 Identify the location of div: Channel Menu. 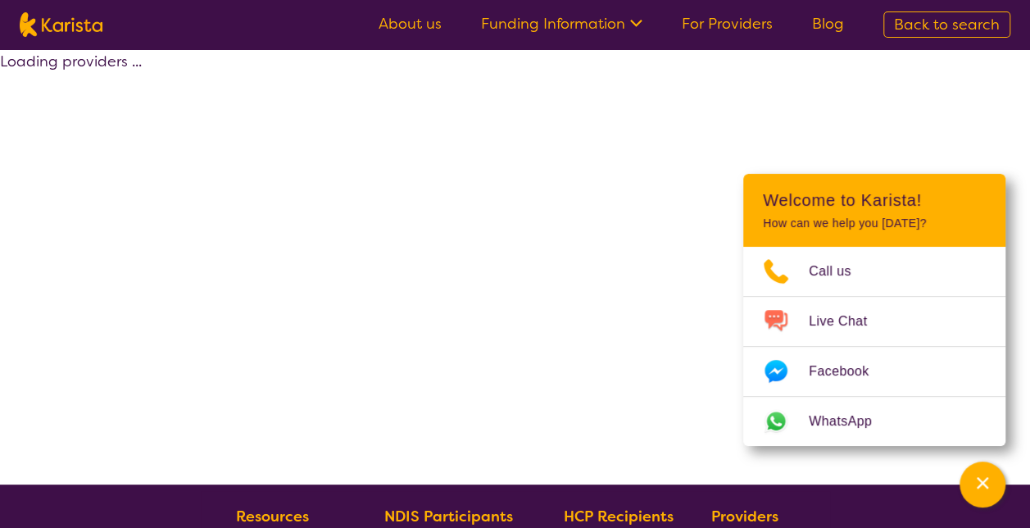
(875, 310).